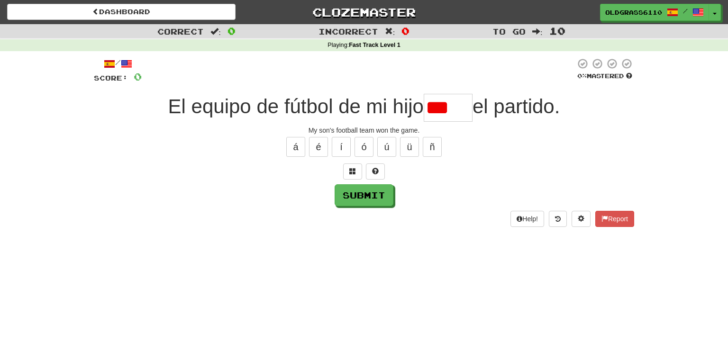  Describe the element at coordinates (181, 31) in the screenshot. I see `span: Correct` at that location.